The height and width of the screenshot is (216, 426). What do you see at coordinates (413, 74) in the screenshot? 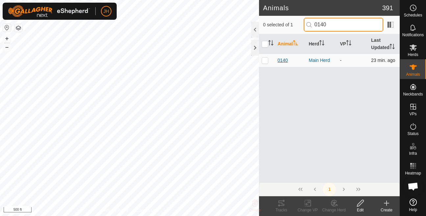
I see `span: Animals` at bounding box center [413, 74].